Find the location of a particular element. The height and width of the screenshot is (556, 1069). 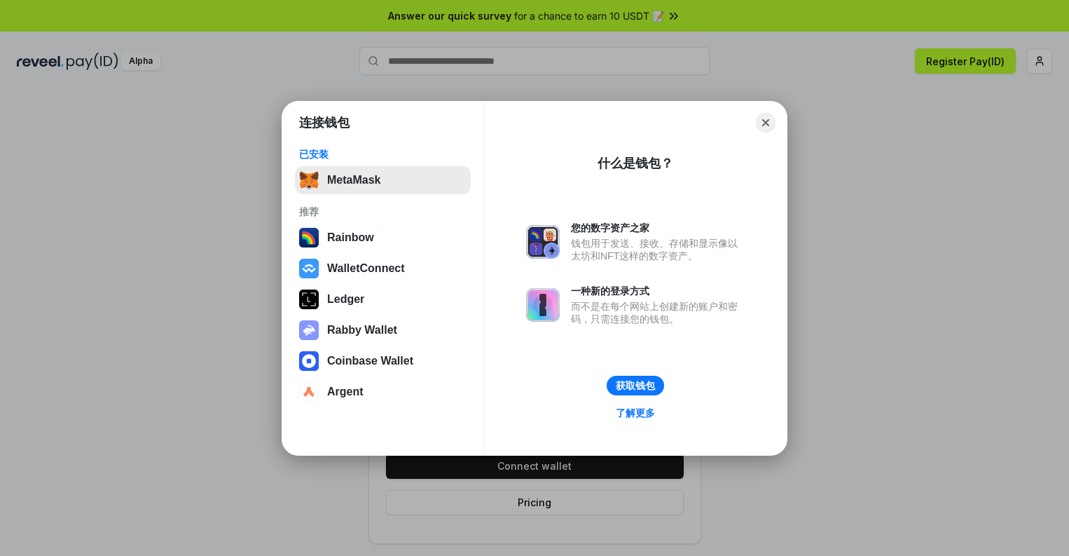

button: Coinbase Wallet is located at coordinates (383, 361).